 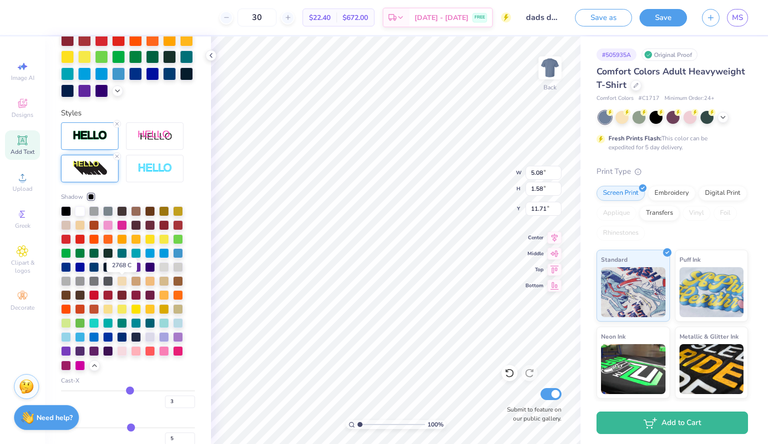 I want to click on input: Untitled Design, so click(x=543, y=17).